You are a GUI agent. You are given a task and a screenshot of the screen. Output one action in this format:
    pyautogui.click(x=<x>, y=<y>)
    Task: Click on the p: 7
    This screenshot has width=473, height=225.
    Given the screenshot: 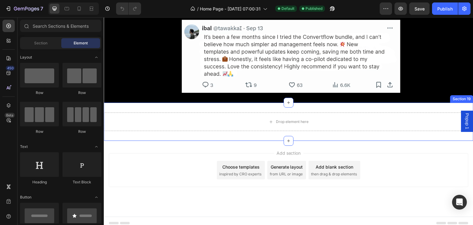 What is the action you would take?
    pyautogui.click(x=42, y=9)
    